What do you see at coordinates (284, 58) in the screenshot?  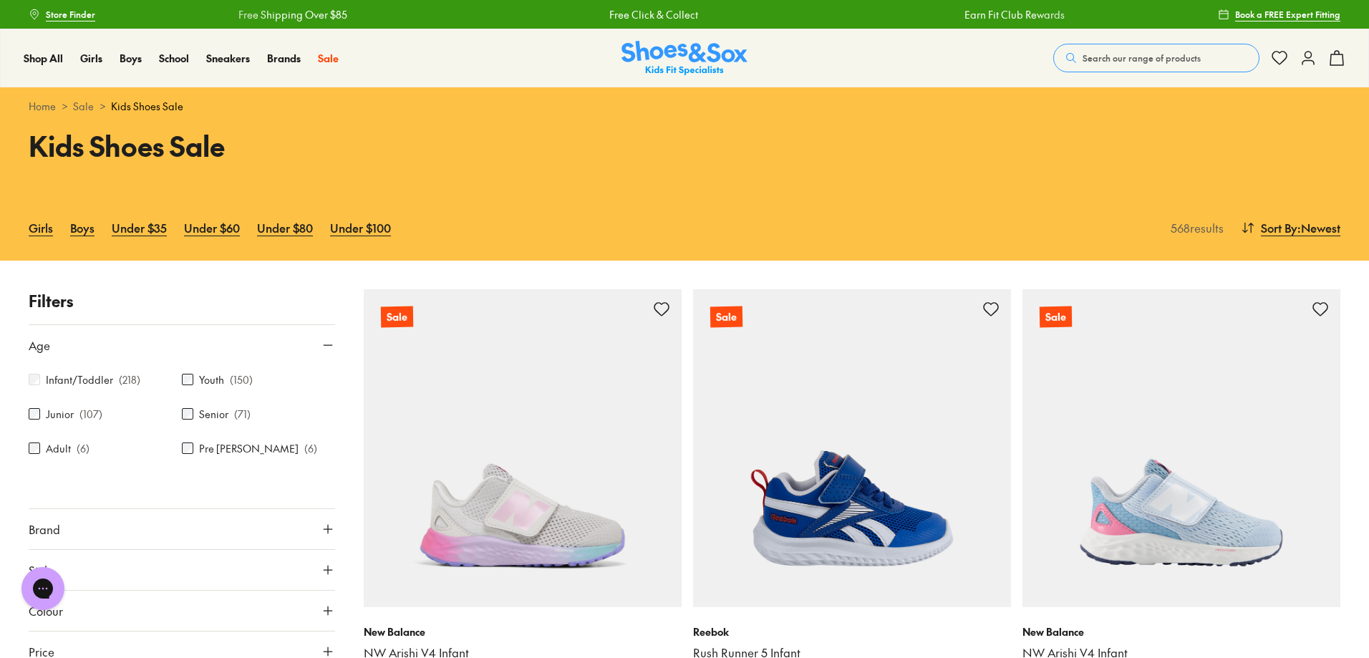 I see `a: Brands` at bounding box center [284, 58].